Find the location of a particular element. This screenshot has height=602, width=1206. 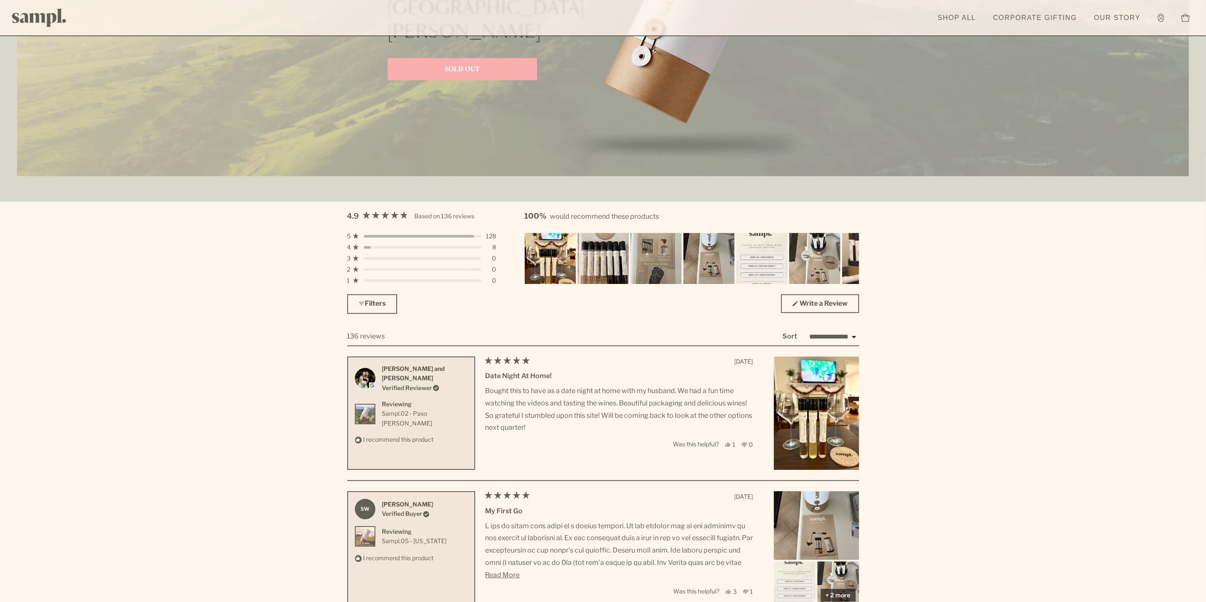

div: 136 reviews is located at coordinates (366, 337).